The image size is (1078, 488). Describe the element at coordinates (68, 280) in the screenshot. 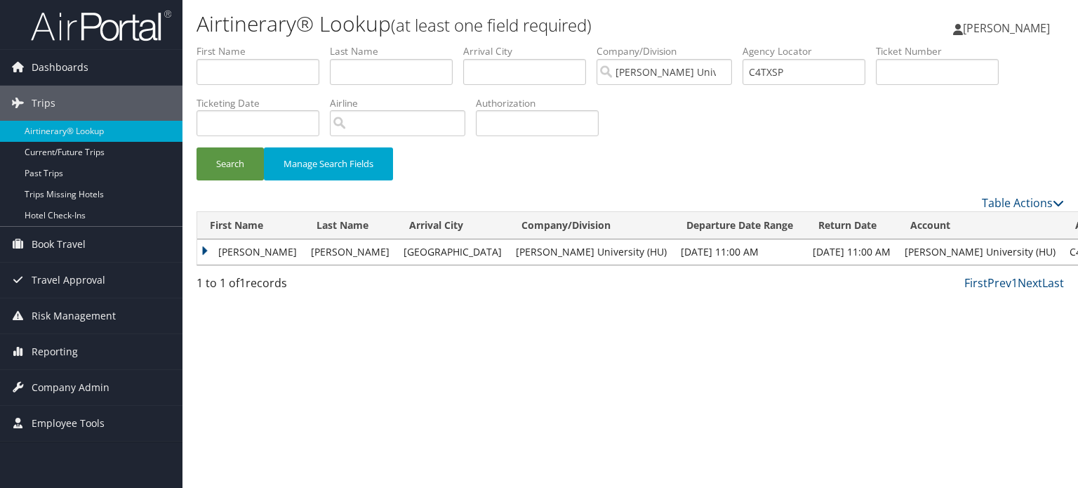

I see `span: Travel Approval` at that location.